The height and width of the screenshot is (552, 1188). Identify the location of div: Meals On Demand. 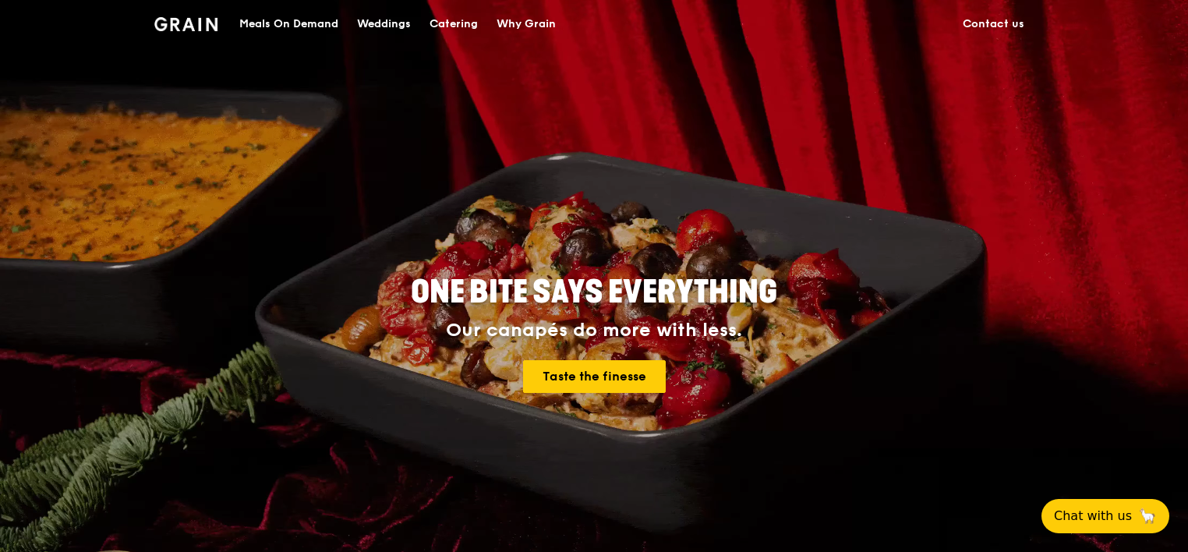
(288, 24).